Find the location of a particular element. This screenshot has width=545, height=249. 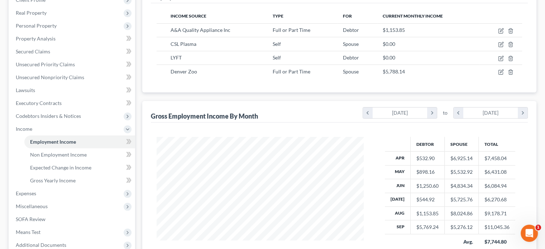

span: LYFT is located at coordinates (176, 57).